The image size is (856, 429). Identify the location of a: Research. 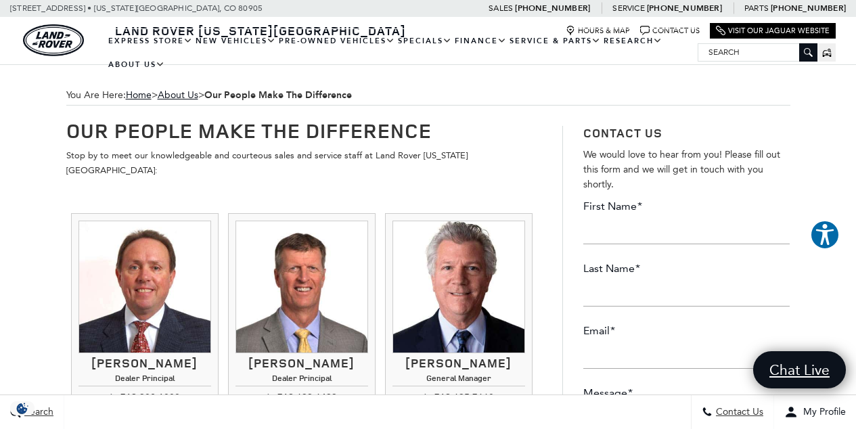
(633, 41).